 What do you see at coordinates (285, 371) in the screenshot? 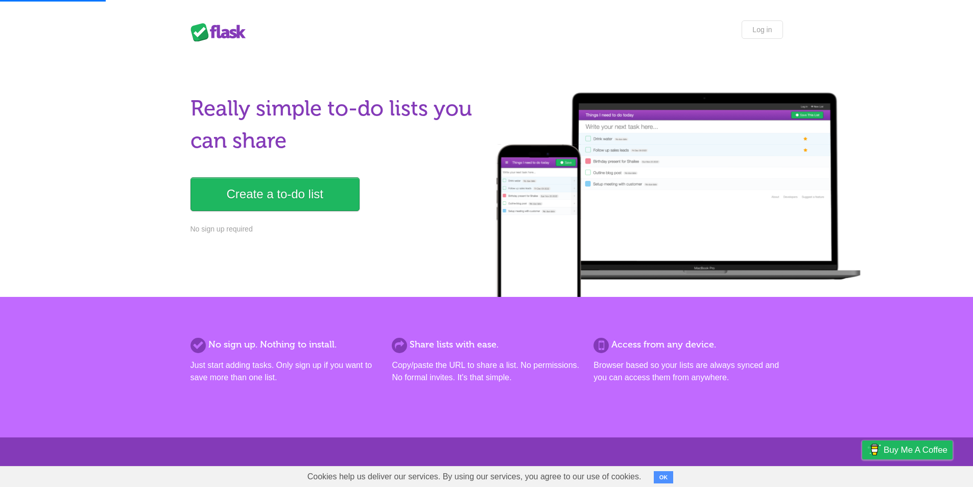
I see `p: Just start adding tasks. Only sign up if you want to save more than one list.` at bounding box center [285, 371].